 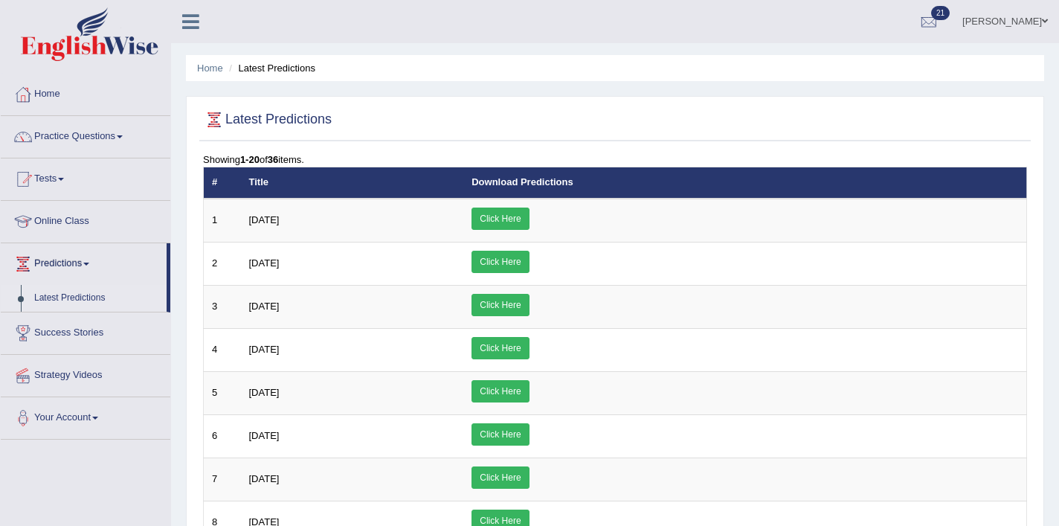 What do you see at coordinates (250, 159) in the screenshot?
I see `b: 1-20` at bounding box center [250, 159].